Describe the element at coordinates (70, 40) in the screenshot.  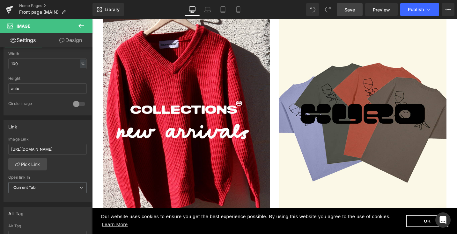
I see `a: Design` at that location.